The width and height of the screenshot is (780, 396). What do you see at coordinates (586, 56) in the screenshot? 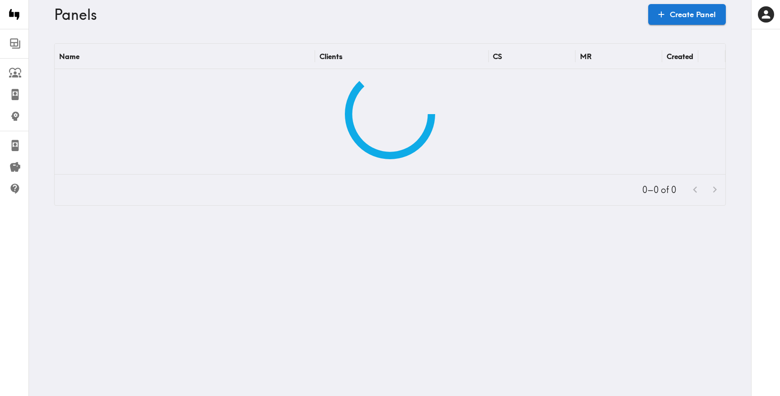
I see `div: MR` at bounding box center [586, 56].